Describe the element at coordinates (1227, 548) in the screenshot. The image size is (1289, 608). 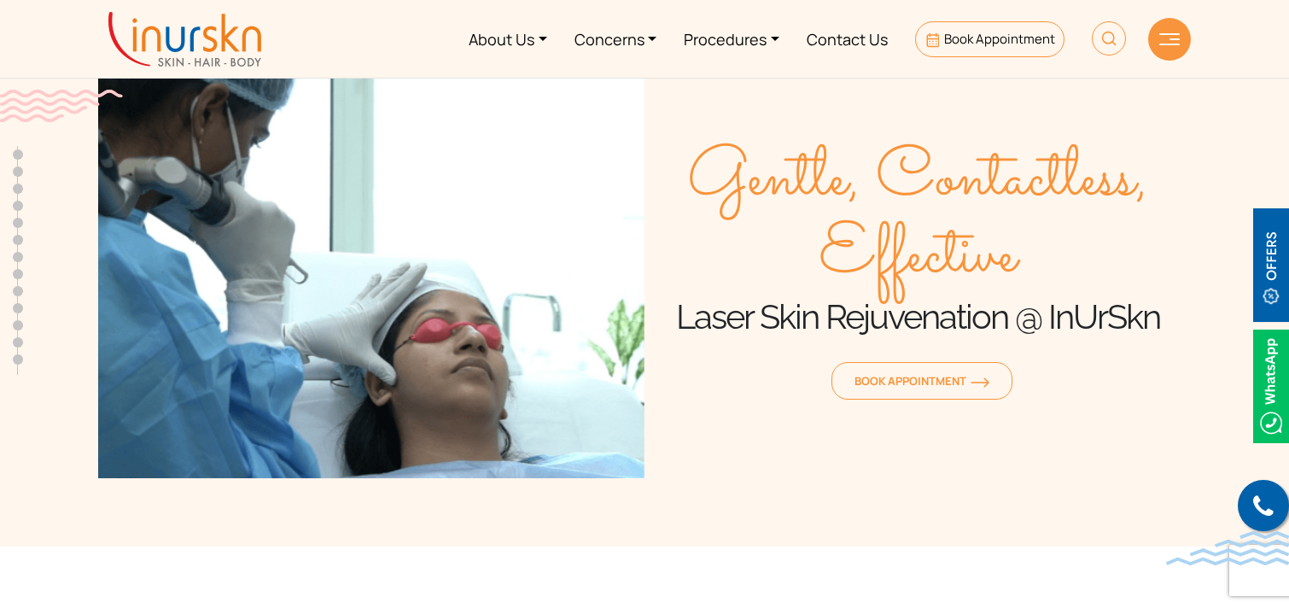
I see `img: bluewave` at that location.